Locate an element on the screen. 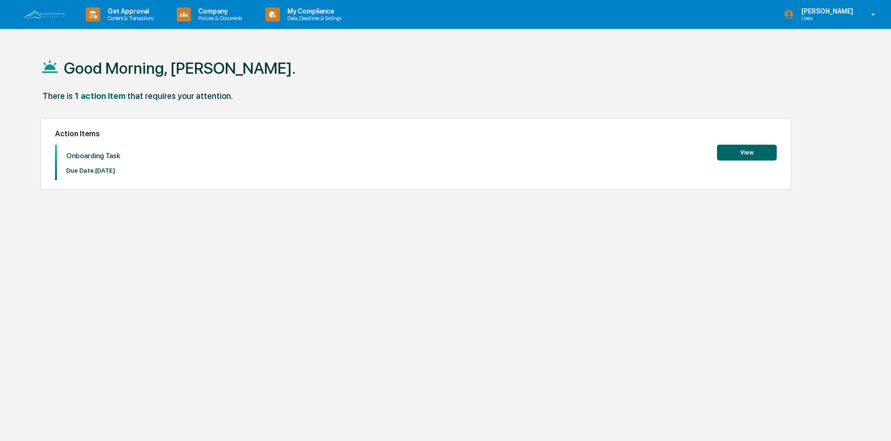  img: logo is located at coordinates (45, 14).